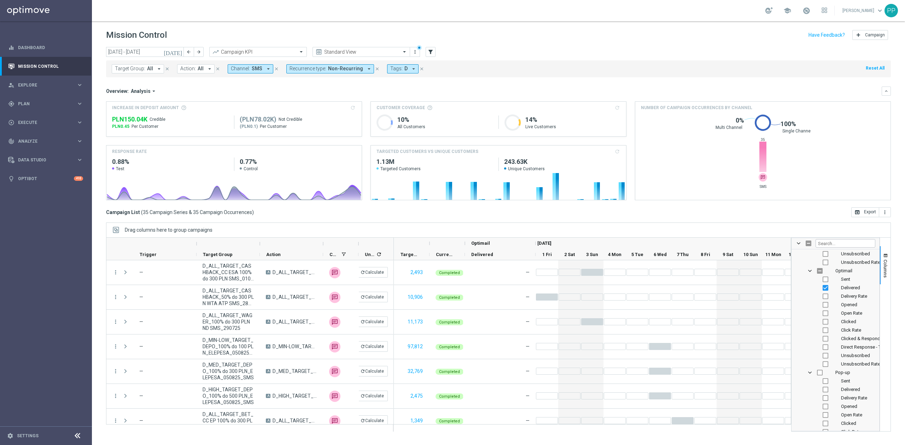  Describe the element at coordinates (697, 108) in the screenshot. I see `span: Number of campaign occurrences by channel` at that location.